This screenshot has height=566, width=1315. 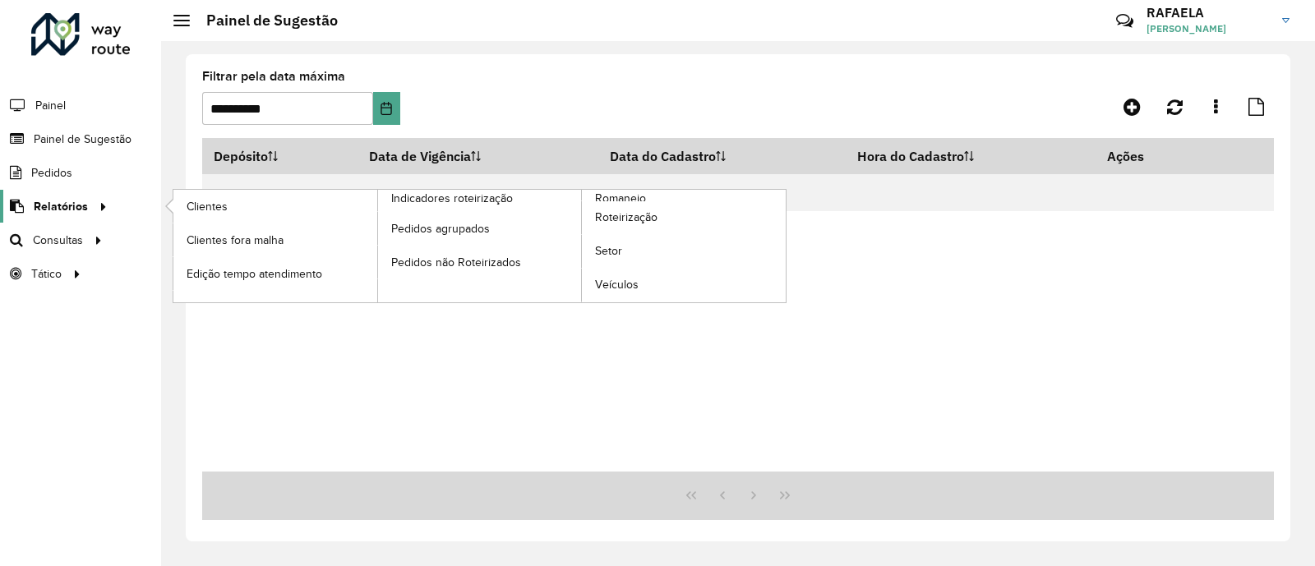 I want to click on a: Setor, so click(x=684, y=252).